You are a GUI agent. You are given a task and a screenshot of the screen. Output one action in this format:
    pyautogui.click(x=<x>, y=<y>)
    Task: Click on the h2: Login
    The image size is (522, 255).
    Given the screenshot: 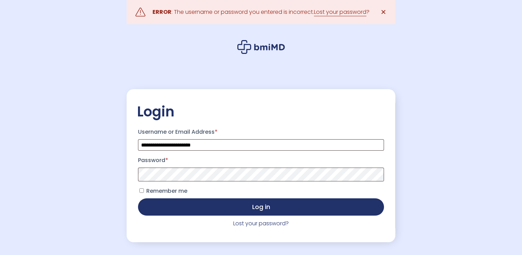 What is the action you would take?
    pyautogui.click(x=261, y=111)
    